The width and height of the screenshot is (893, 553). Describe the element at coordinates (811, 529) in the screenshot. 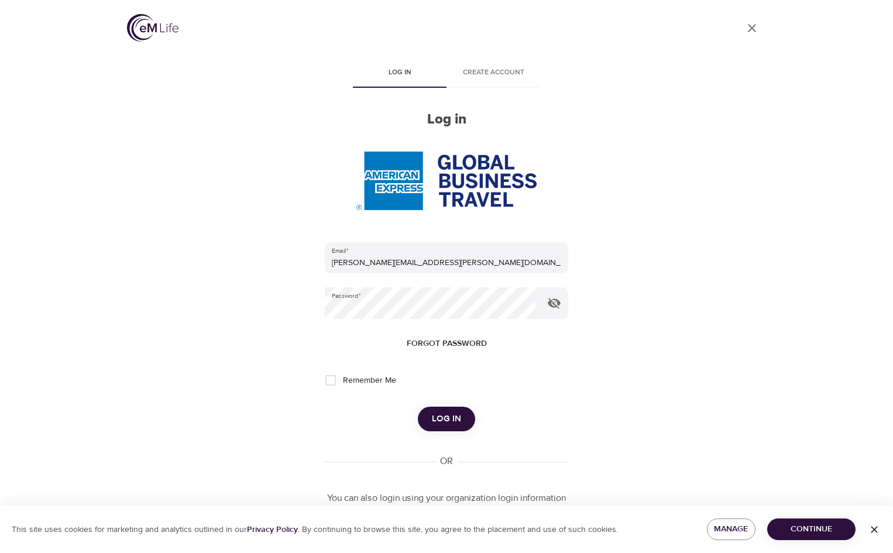

I see `button: Continue` at that location.